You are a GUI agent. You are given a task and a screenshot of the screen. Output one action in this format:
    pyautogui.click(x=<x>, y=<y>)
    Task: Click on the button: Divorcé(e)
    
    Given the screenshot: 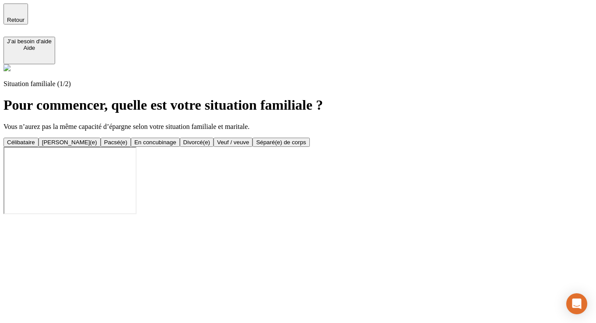 What is the action you would take?
    pyautogui.click(x=197, y=142)
    